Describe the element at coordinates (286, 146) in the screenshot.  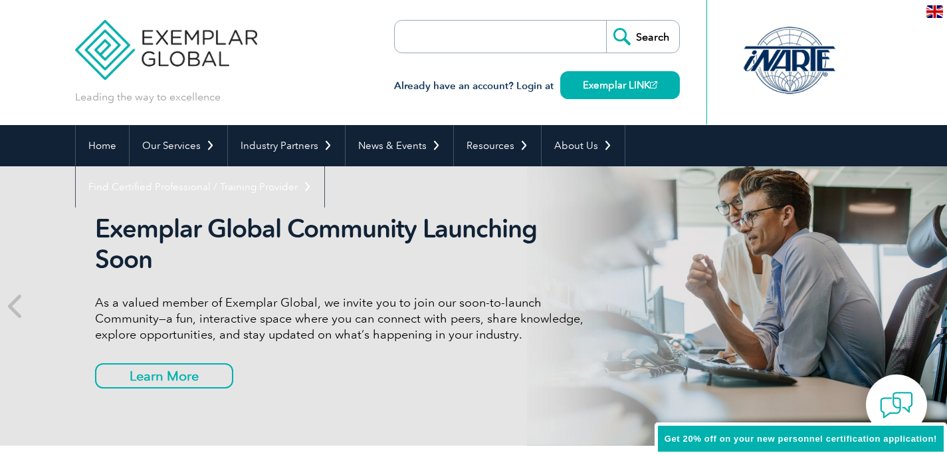
I see `a: Industry Partners` at that location.